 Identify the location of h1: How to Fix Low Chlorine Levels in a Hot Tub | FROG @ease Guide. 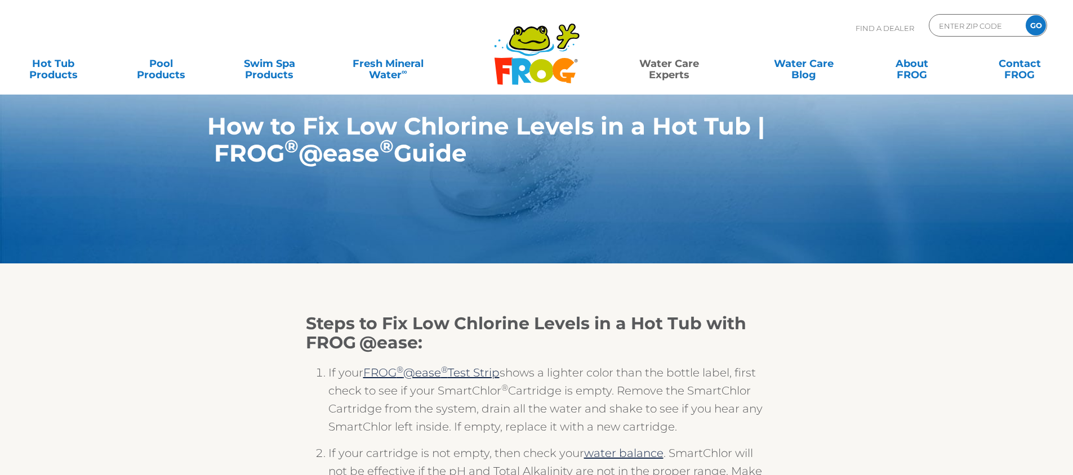
(510, 140).